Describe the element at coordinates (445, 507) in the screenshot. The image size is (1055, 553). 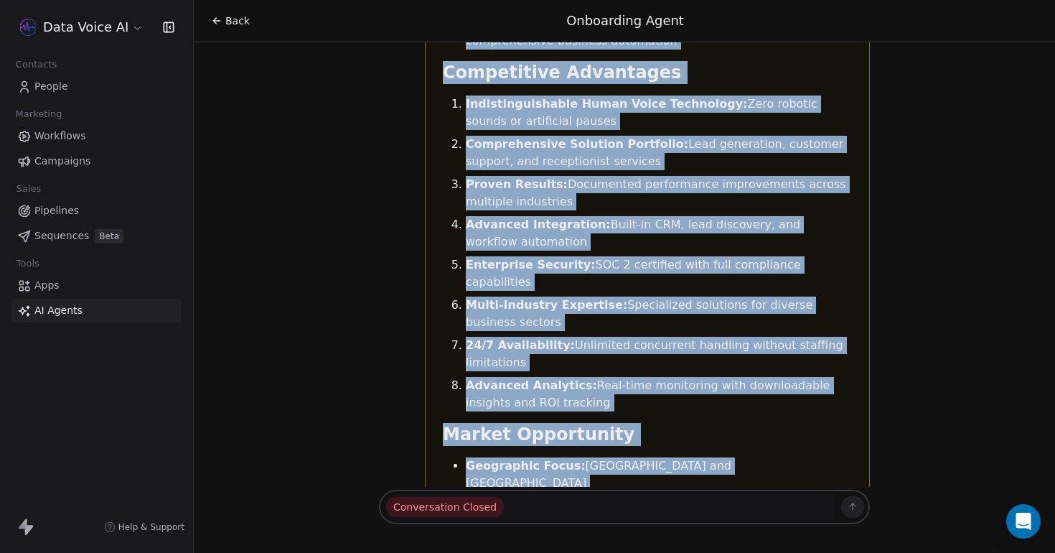
I see `span: Conversation Closed` at that location.